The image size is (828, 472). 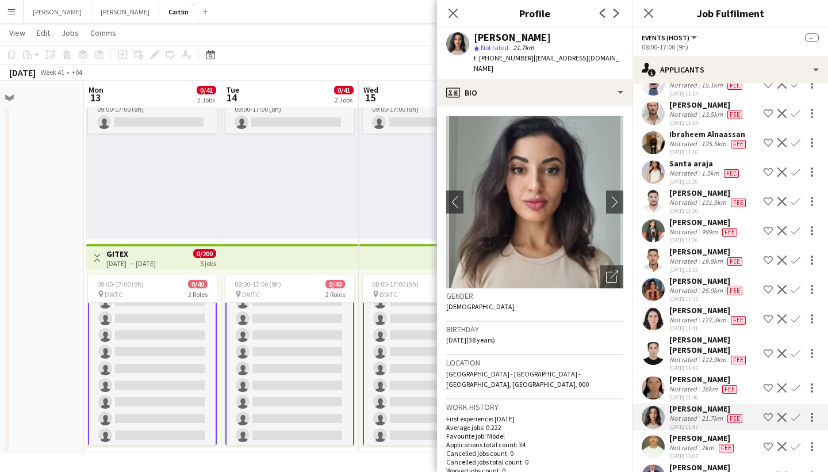 What do you see at coordinates (535, 296) in the screenshot?
I see `h3: Gender` at bounding box center [535, 296].